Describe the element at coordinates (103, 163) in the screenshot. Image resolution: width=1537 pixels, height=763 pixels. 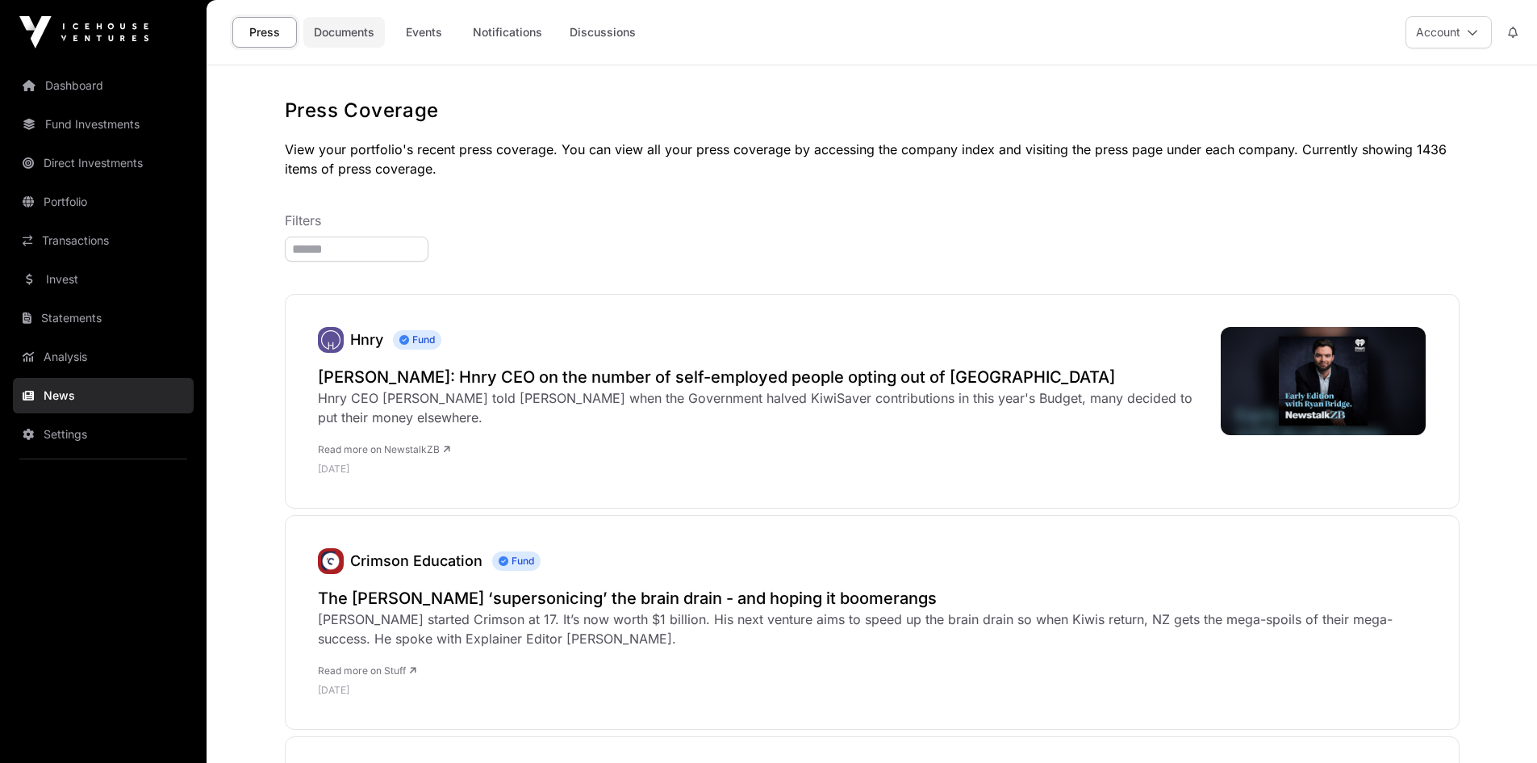
I see `a: Direct Investments` at that location.